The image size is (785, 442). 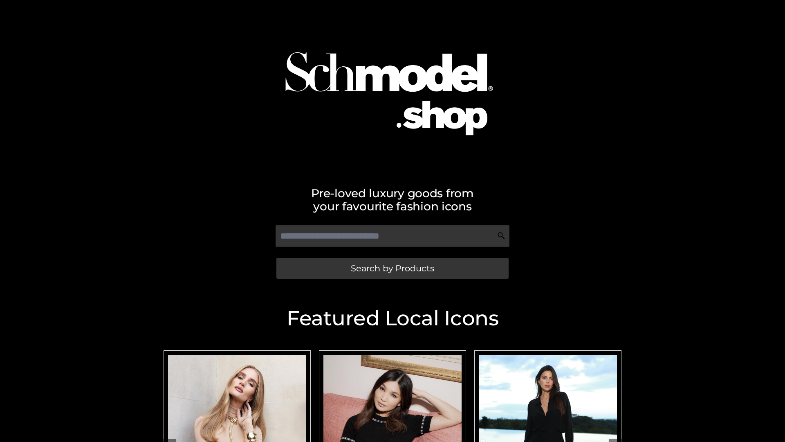 What do you see at coordinates (393, 200) in the screenshot?
I see `h2: Pre-loved luxury goods from your favourite fashion icons` at bounding box center [393, 200].